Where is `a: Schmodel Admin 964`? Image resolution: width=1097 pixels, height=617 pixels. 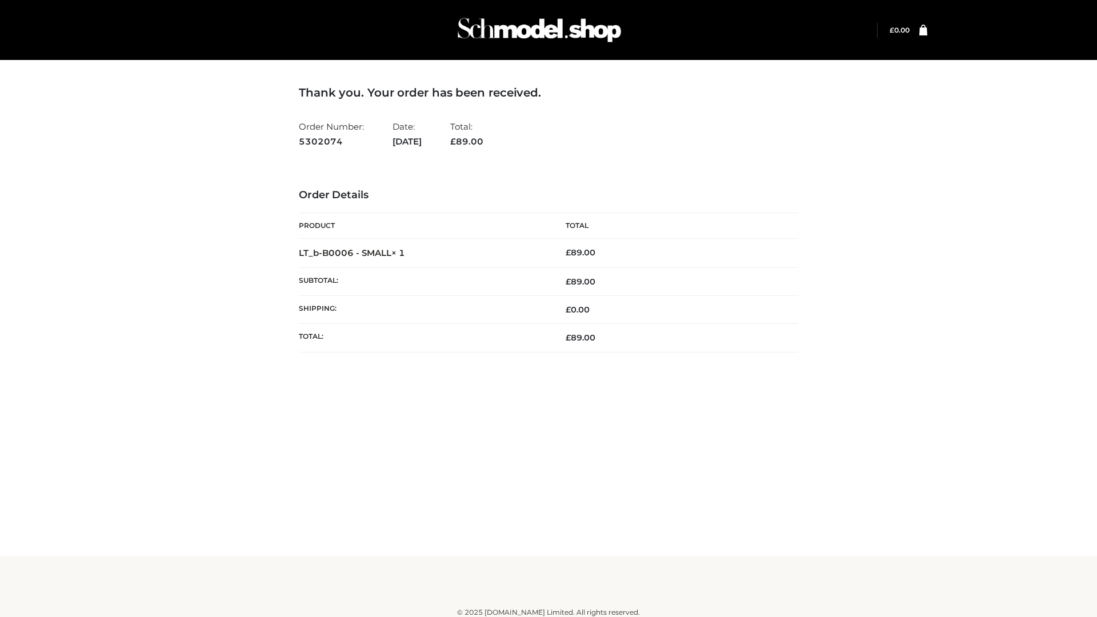
a: Schmodel Admin 964 is located at coordinates (539, 30).